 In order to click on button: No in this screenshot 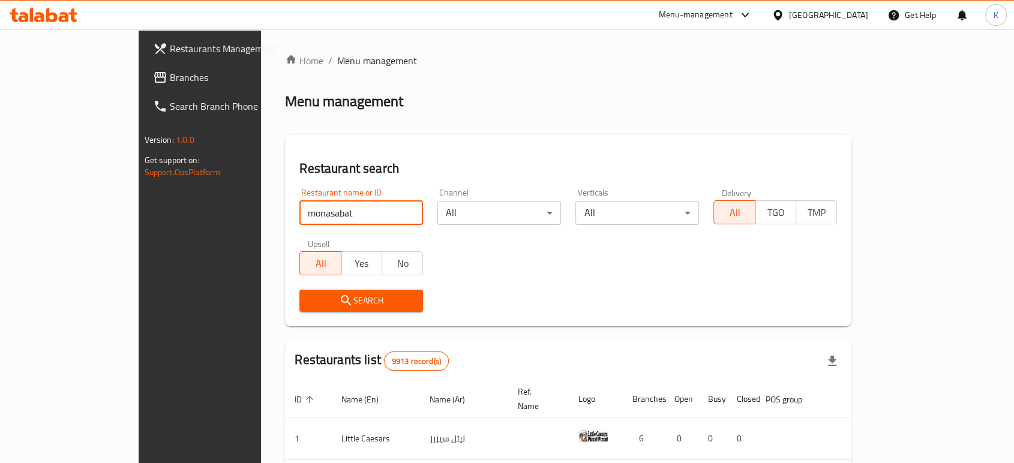, I will do `click(402, 263)`.